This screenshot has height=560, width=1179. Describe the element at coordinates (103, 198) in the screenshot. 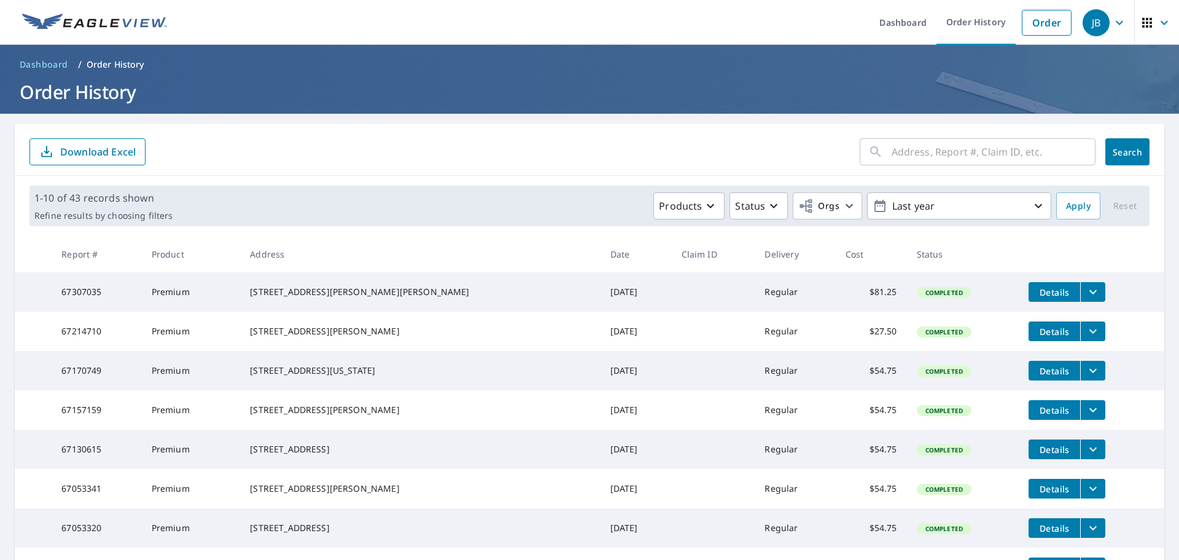

I see `p: 1-10 of 43 records shown` at that location.